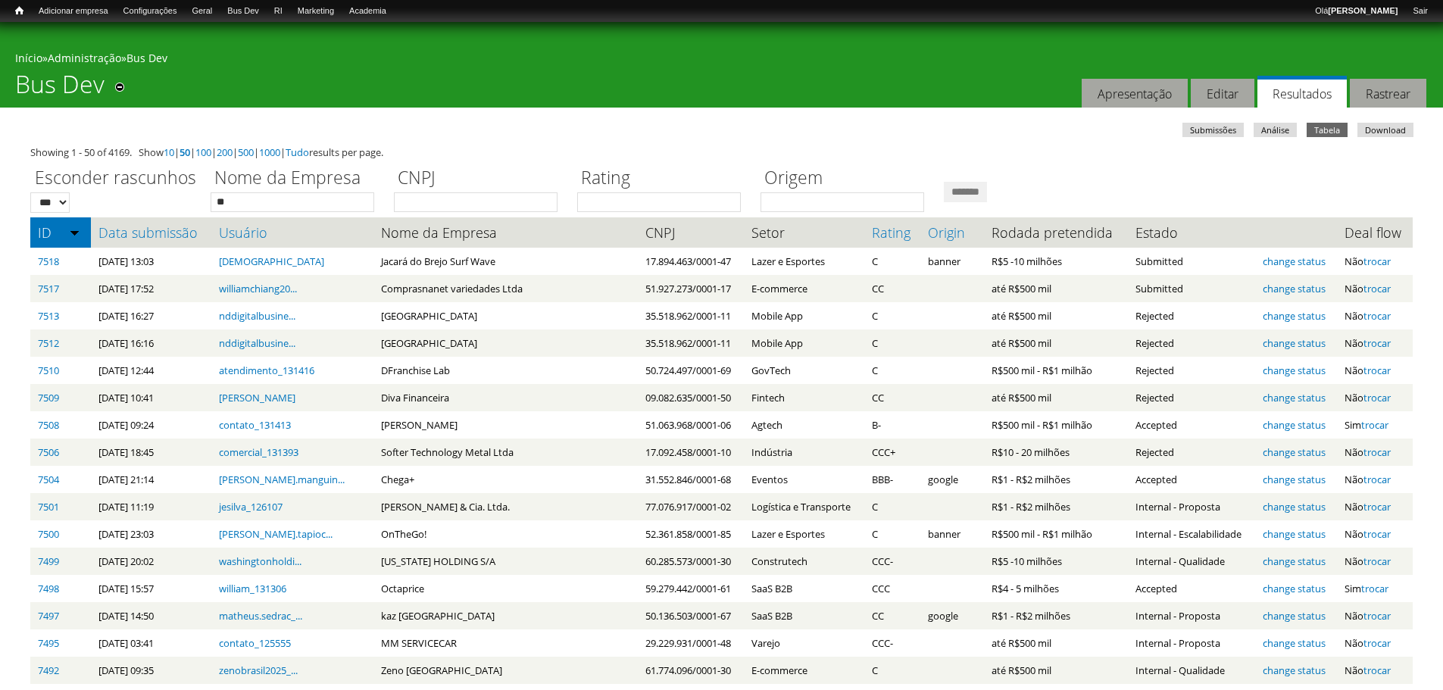  I want to click on td: R$10 - 20 milhões, so click(1055, 452).